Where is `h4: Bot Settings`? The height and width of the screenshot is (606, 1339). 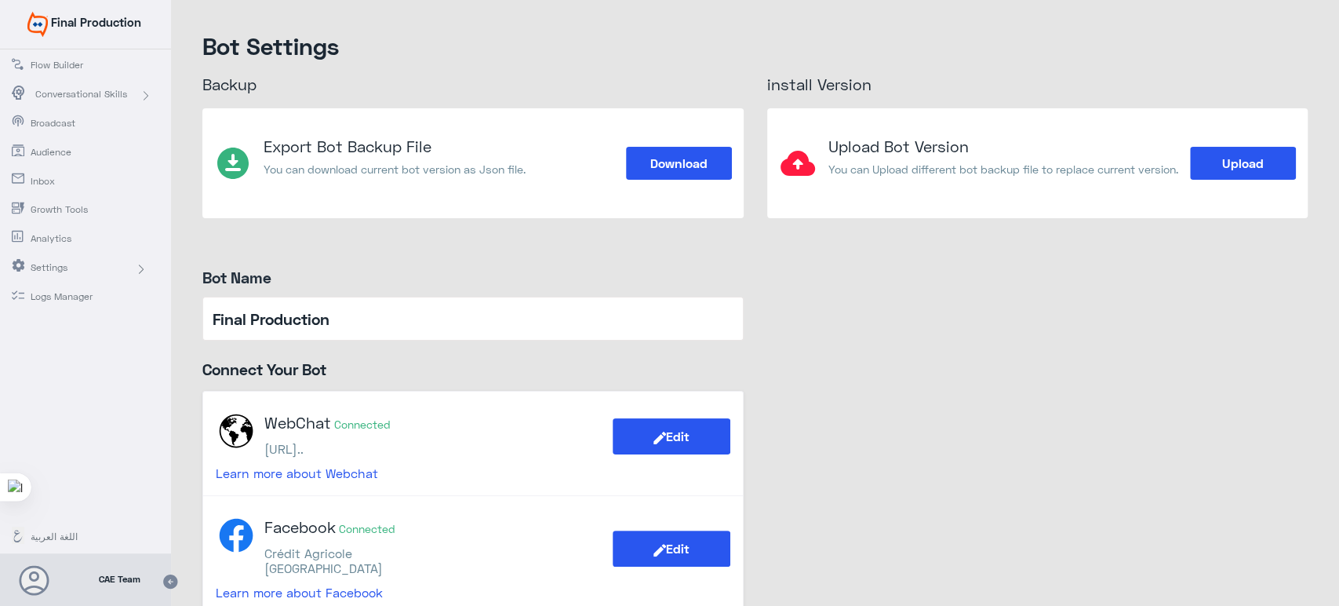
h4: Bot Settings is located at coordinates (755, 45).